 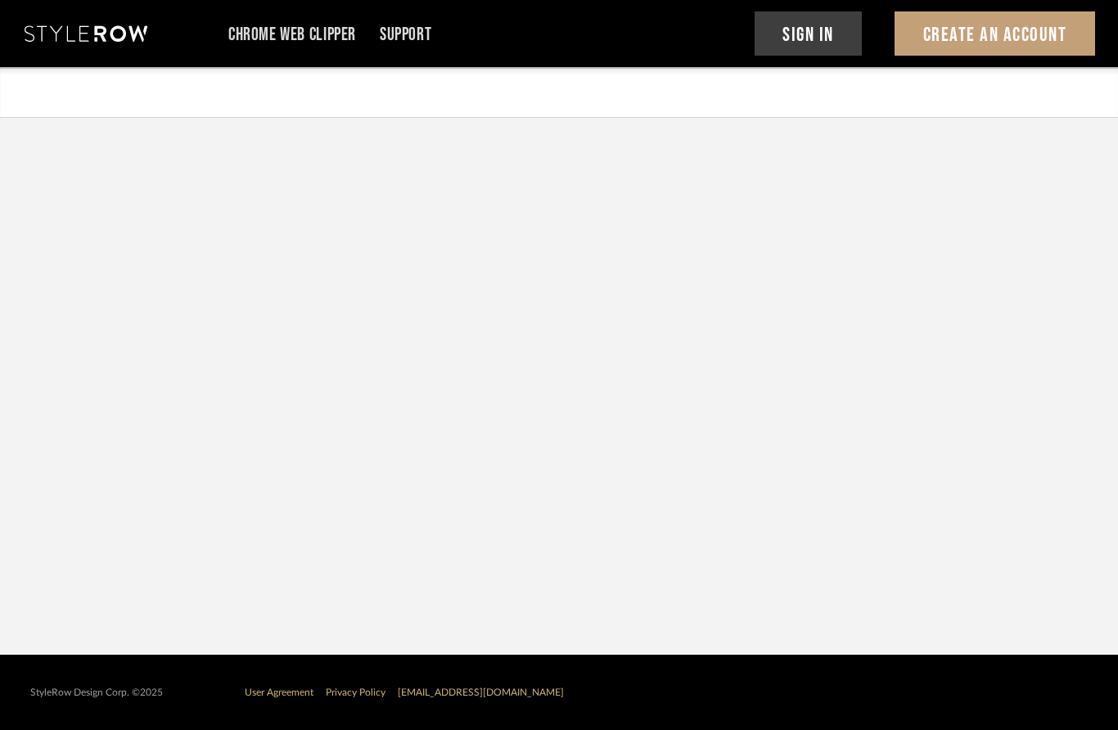 What do you see at coordinates (355, 692) in the screenshot?
I see `a: Privacy Policy` at bounding box center [355, 692].